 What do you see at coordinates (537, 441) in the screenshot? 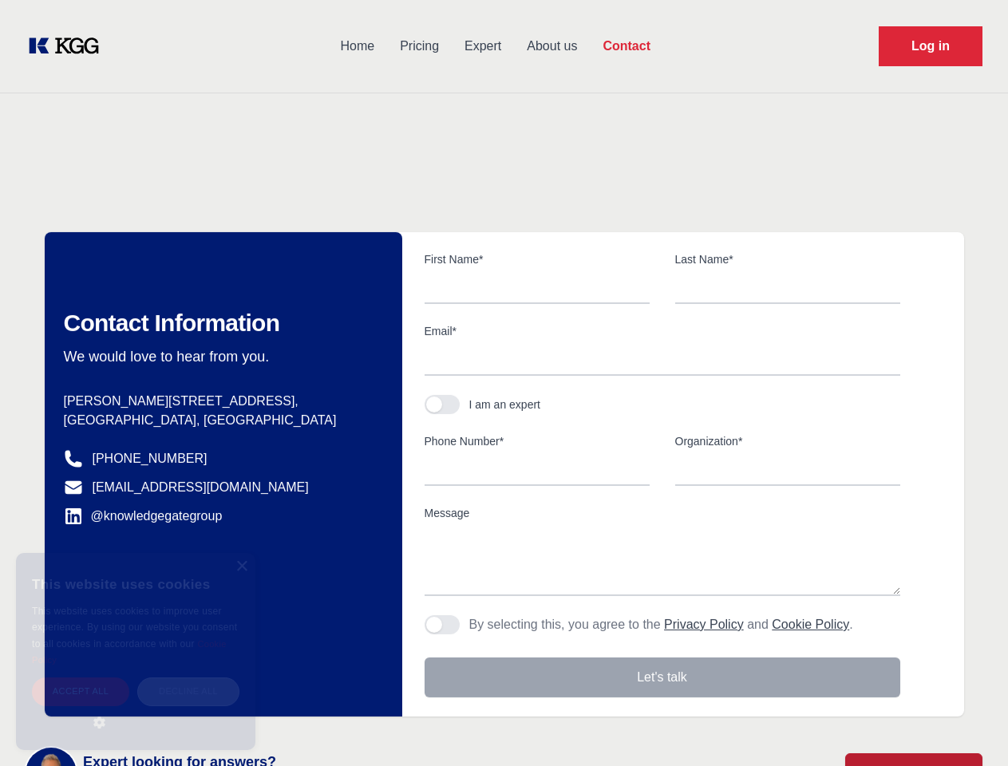
I see `label: Phone Number*` at bounding box center [537, 441].